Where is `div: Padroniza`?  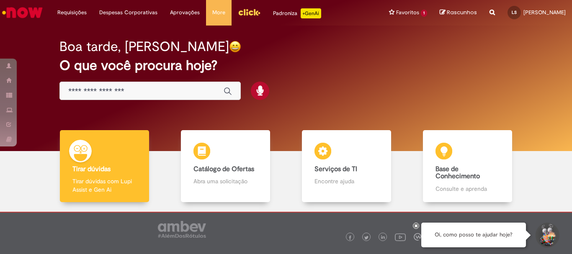
div: Padroniza is located at coordinates (297, 13).